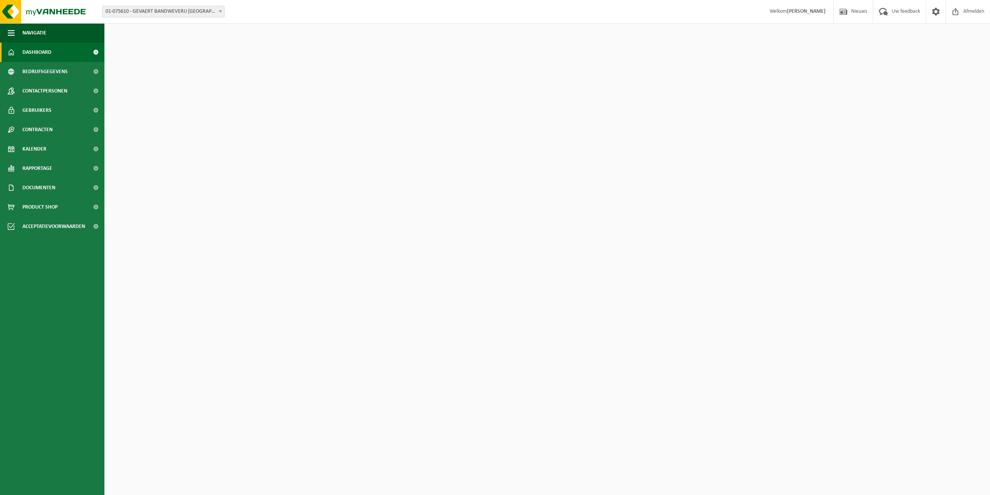 The height and width of the screenshot is (495, 990). What do you see at coordinates (34, 149) in the screenshot?
I see `span: Kalender` at bounding box center [34, 149].